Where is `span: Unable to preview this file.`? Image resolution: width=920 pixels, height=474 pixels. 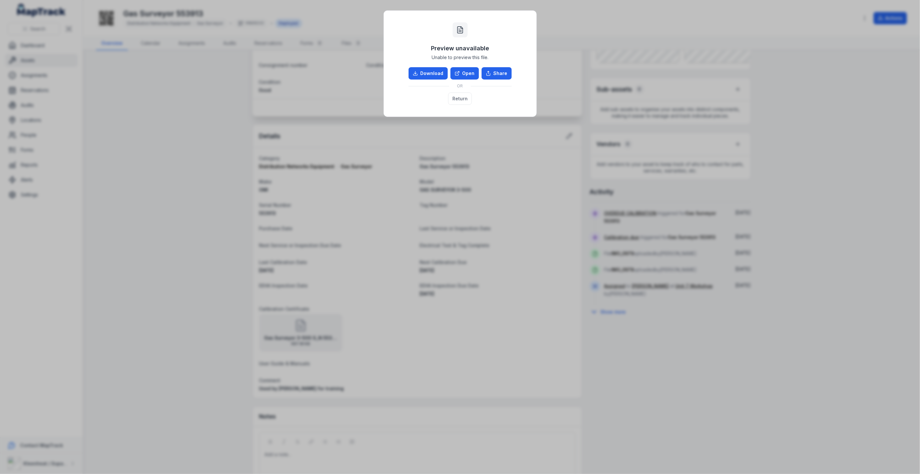
span: Unable to preview this file. is located at coordinates (460, 57).